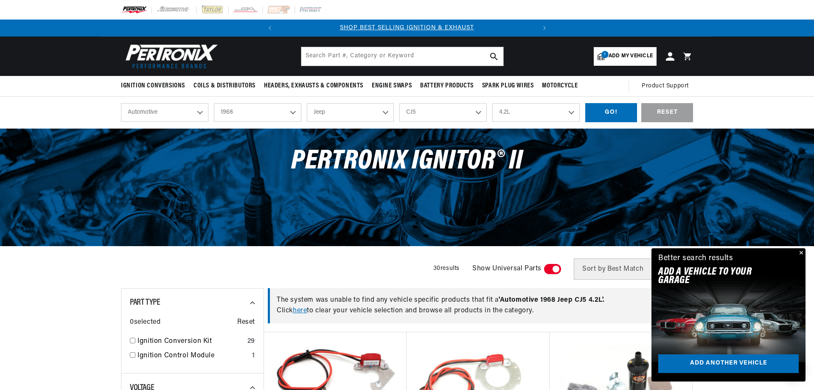 This screenshot has height=390, width=814. Describe the element at coordinates (629, 269) in the screenshot. I see `select: Sort by` at that location.